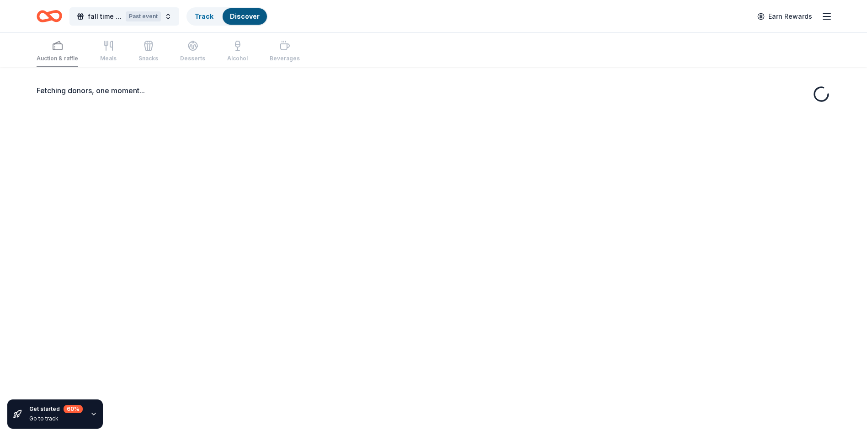 The width and height of the screenshot is (867, 436). I want to click on span: fall time outreach, so click(105, 16).